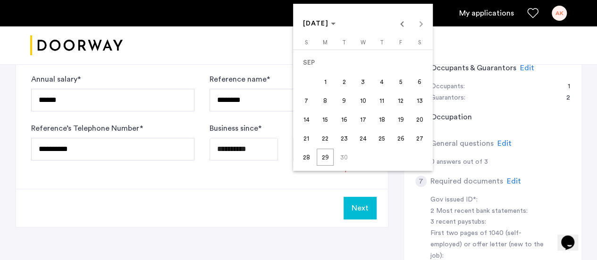  I want to click on button: September 8, 2025, so click(325, 101).